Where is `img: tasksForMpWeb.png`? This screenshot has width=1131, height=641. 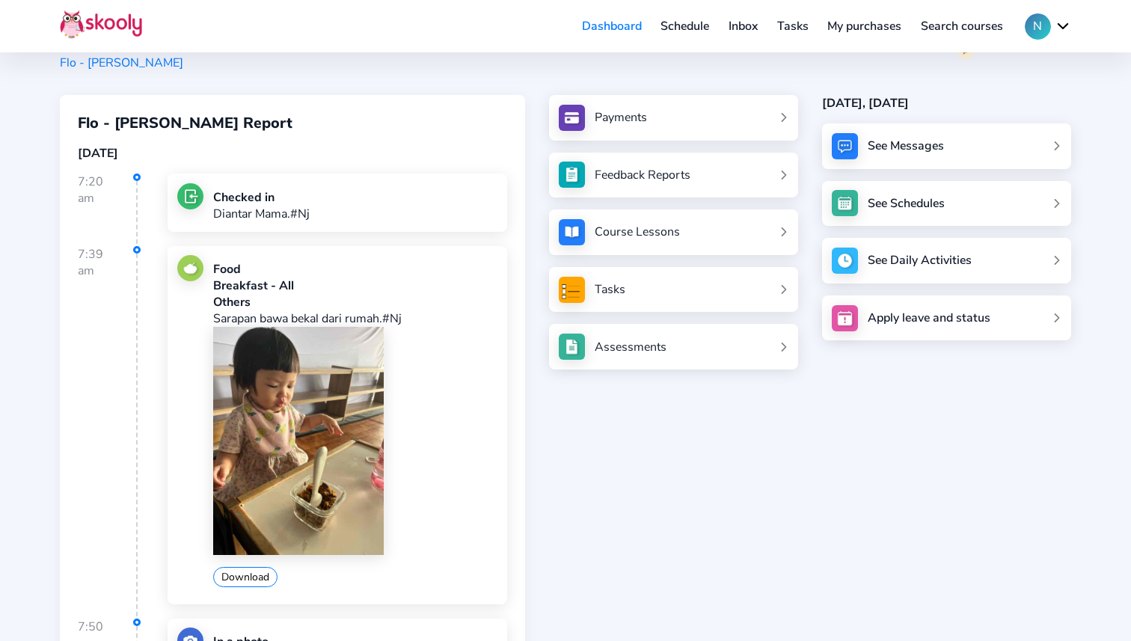 img: tasksForMpWeb.png is located at coordinates (571, 289).